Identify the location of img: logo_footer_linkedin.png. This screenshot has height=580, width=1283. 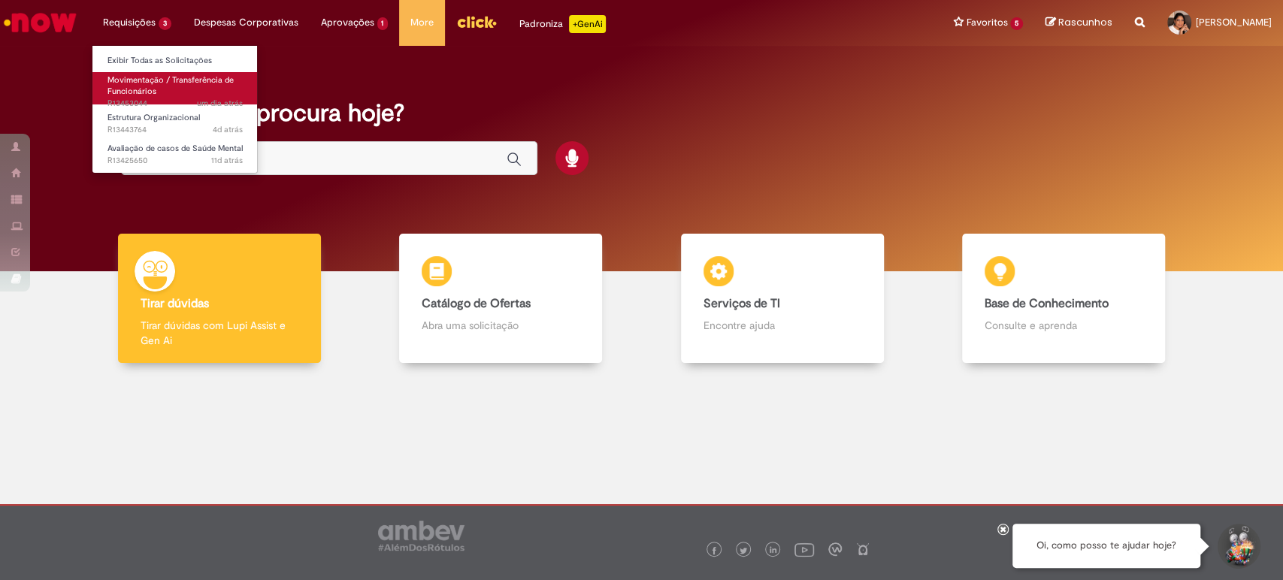
(774, 551).